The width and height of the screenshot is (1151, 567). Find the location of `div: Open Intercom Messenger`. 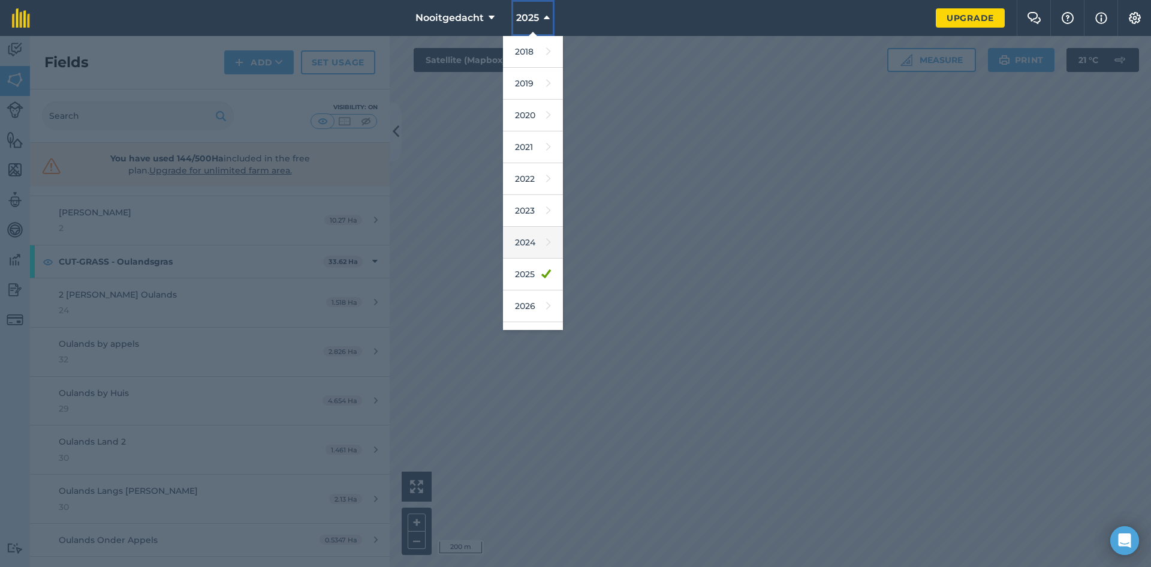

div: Open Intercom Messenger is located at coordinates (1125, 540).